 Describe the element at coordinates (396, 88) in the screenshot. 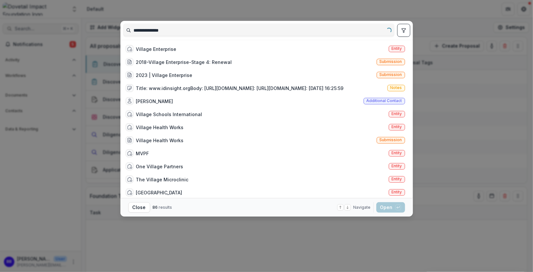

I see `span: Notes` at that location.